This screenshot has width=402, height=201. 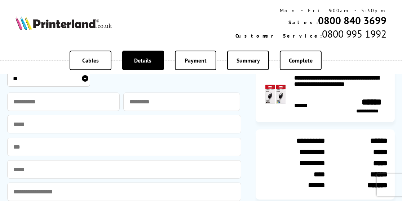 What do you see at coordinates (303, 22) in the screenshot?
I see `span: Sales:` at bounding box center [303, 22].